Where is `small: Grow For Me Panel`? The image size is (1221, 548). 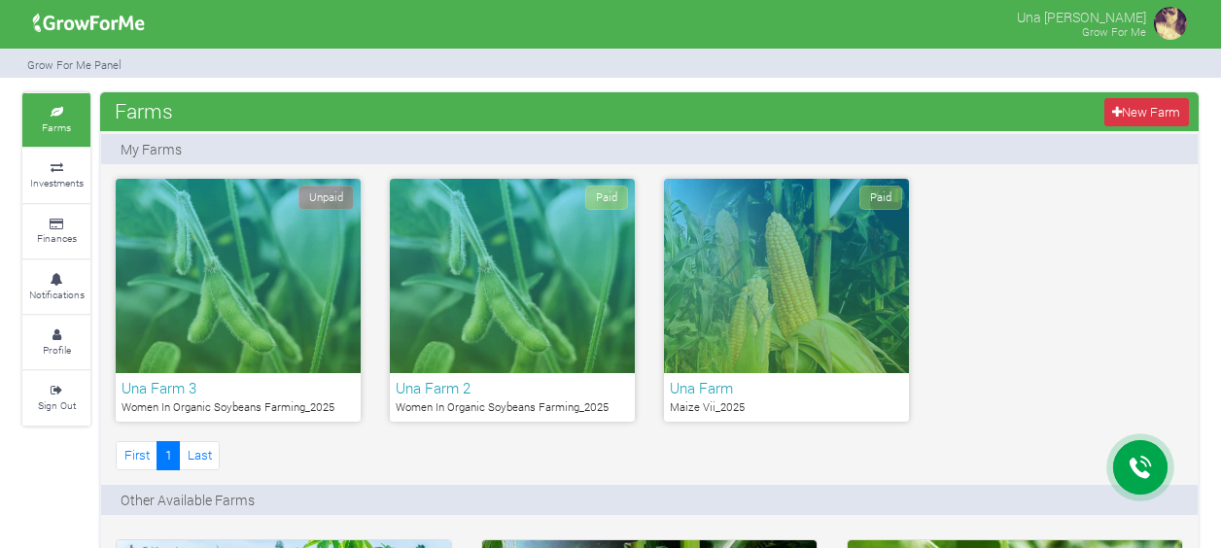
small: Grow For Me Panel is located at coordinates (74, 64).